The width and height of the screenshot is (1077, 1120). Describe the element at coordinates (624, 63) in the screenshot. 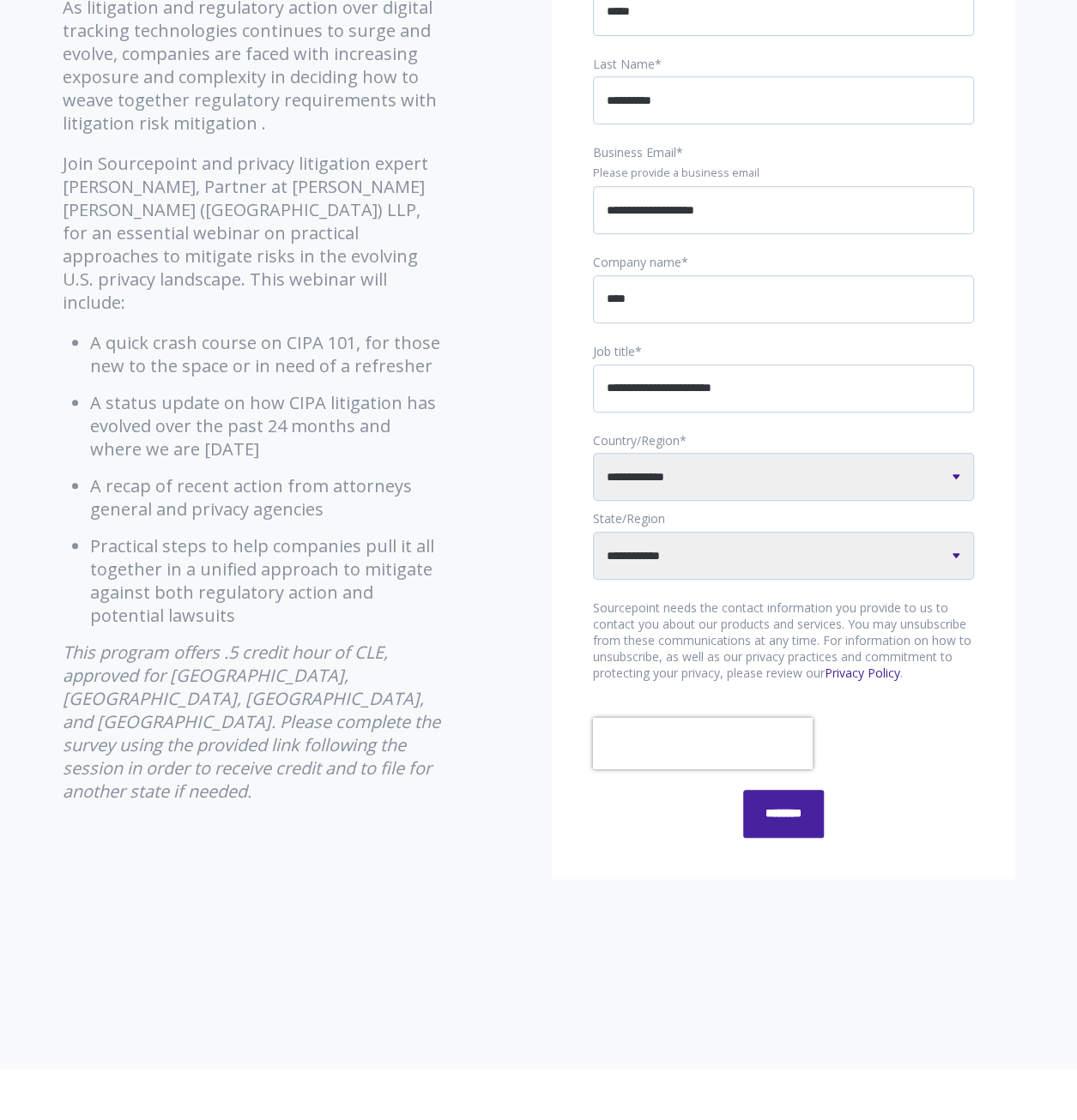

I see `span: Last Name` at that location.